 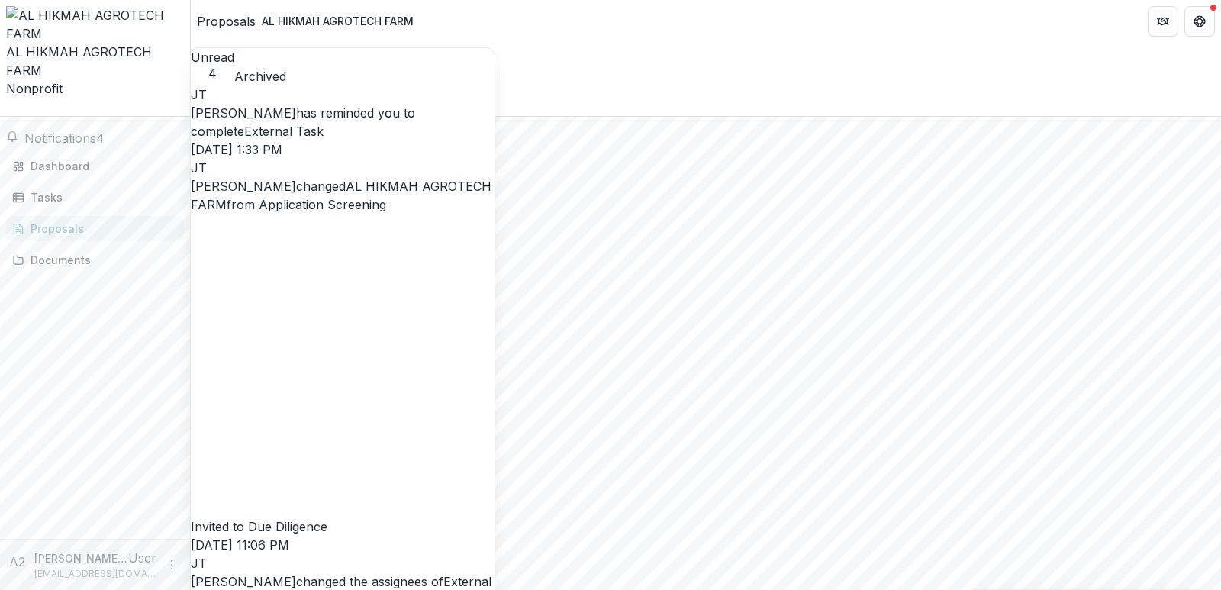 I want to click on button: More, so click(x=172, y=565).